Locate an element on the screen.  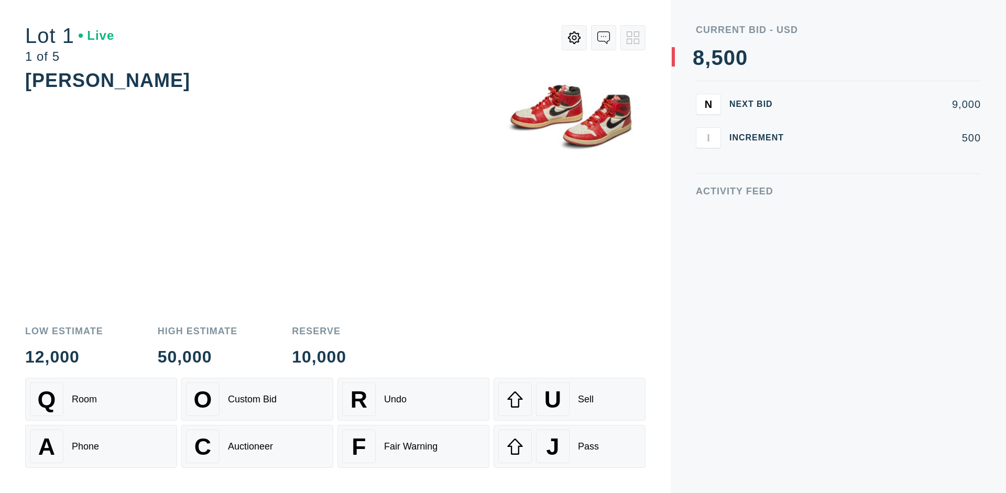
div: High Estimate is located at coordinates (197, 331).